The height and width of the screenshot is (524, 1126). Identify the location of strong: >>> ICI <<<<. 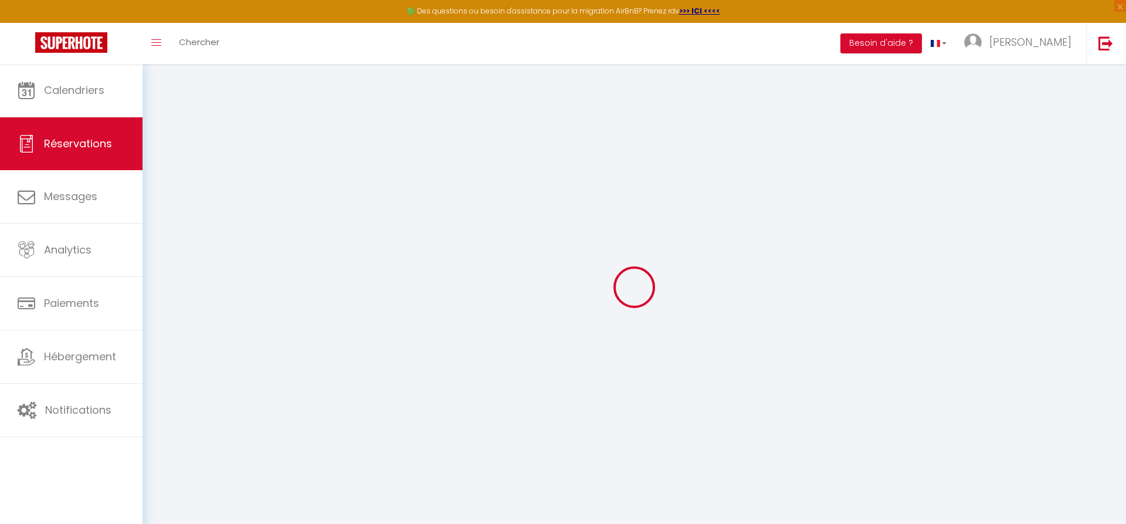
(699, 11).